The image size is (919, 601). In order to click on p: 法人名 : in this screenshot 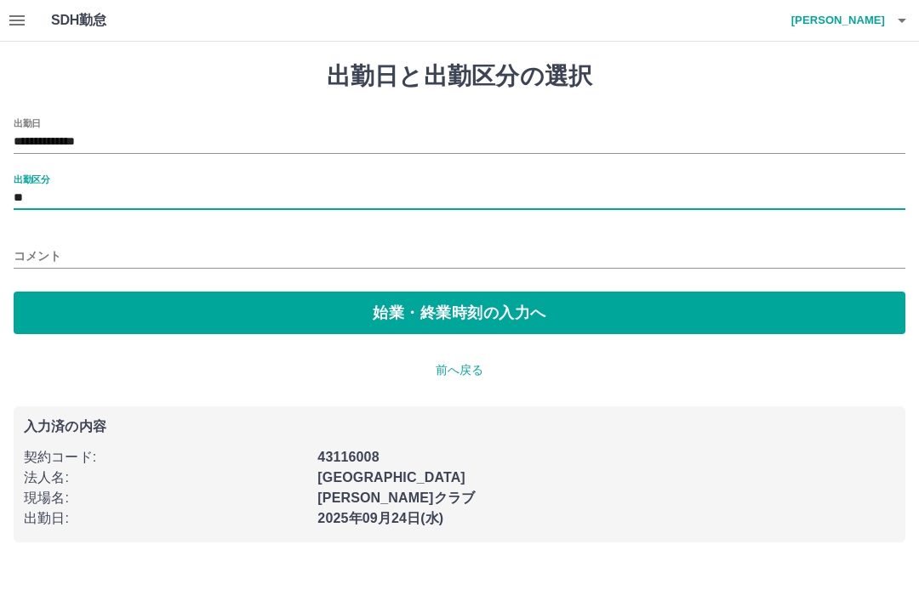, I will do `click(165, 478)`.